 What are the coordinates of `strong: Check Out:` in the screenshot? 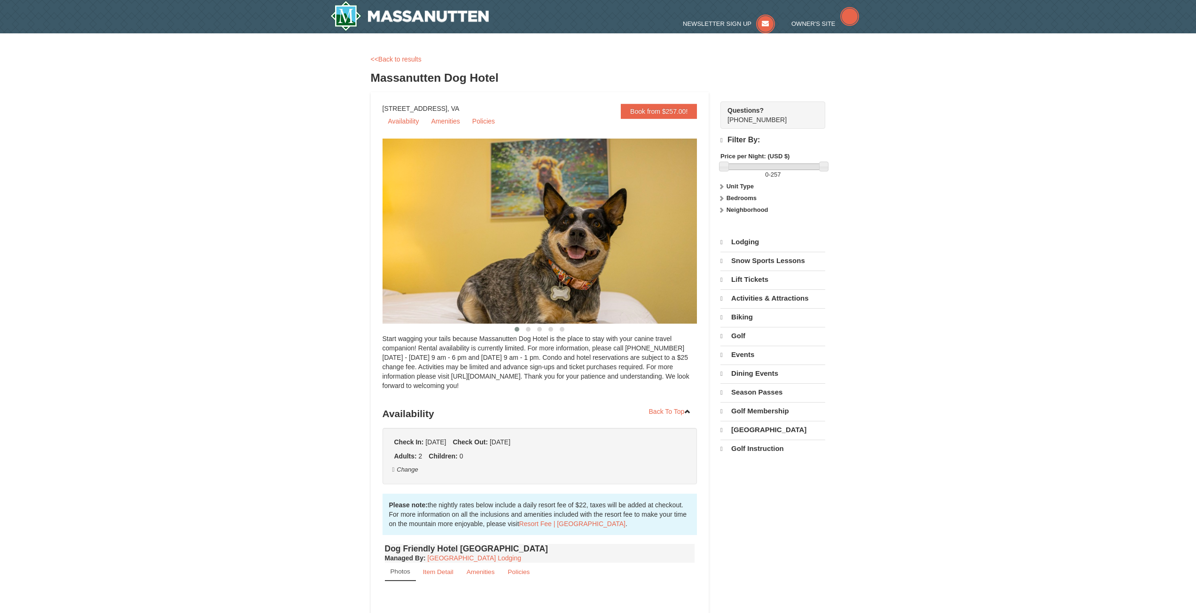 It's located at (470, 442).